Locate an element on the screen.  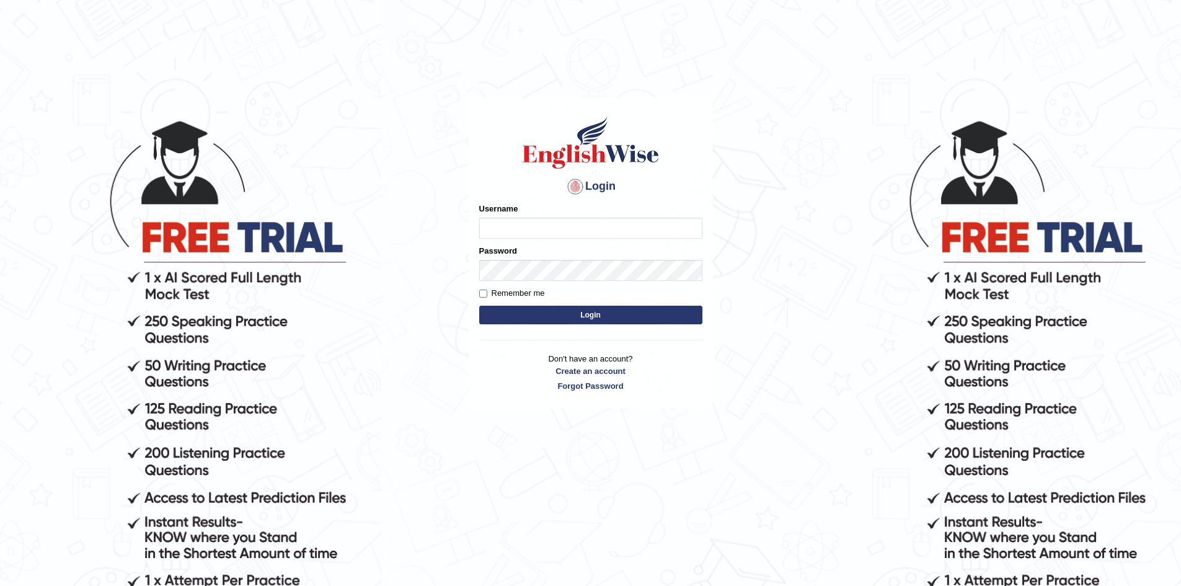
label: Username is located at coordinates (498, 208).